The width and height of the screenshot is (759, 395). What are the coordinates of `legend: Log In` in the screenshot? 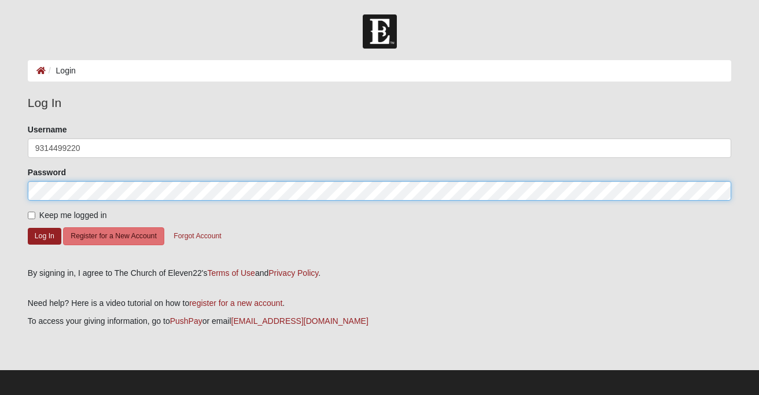 It's located at (380, 103).